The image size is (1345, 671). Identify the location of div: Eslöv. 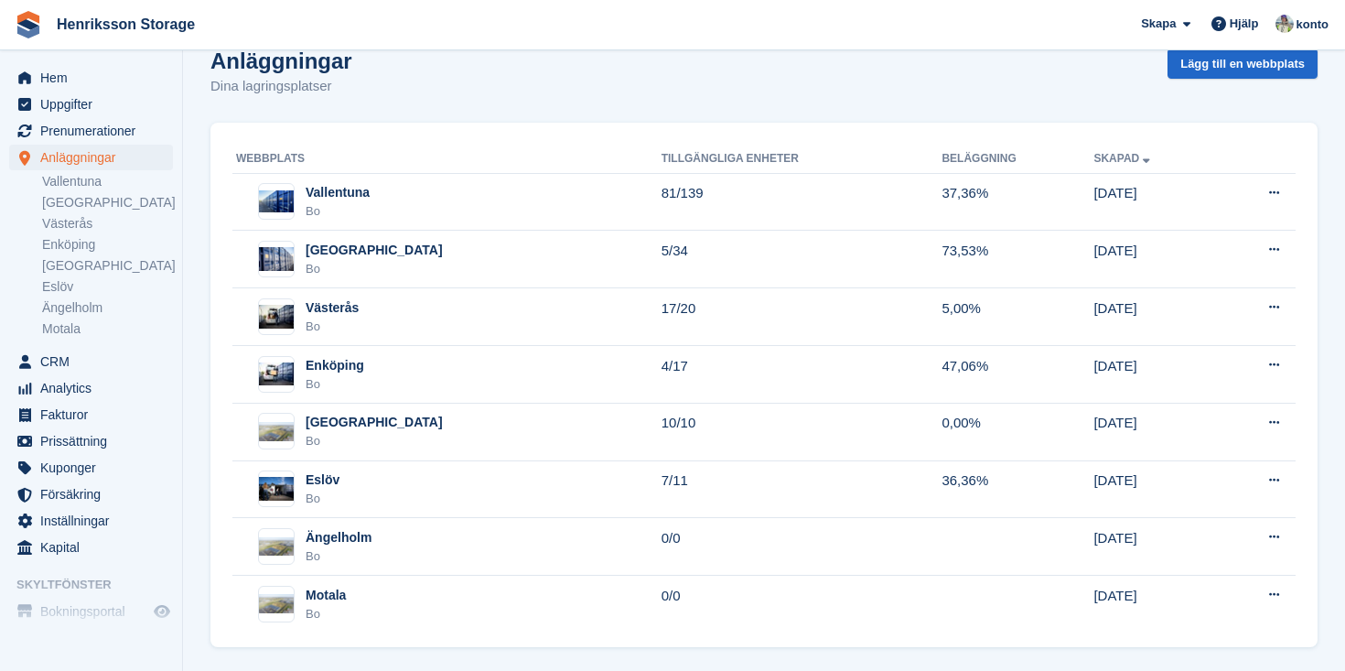
(322, 479).